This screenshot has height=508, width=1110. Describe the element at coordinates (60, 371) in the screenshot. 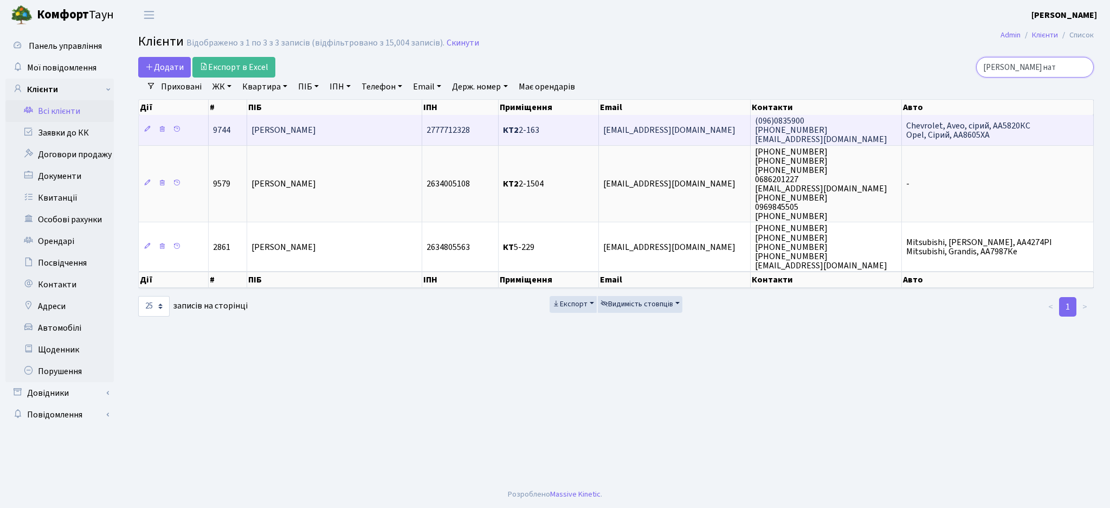

I see `a: Порушення` at that location.